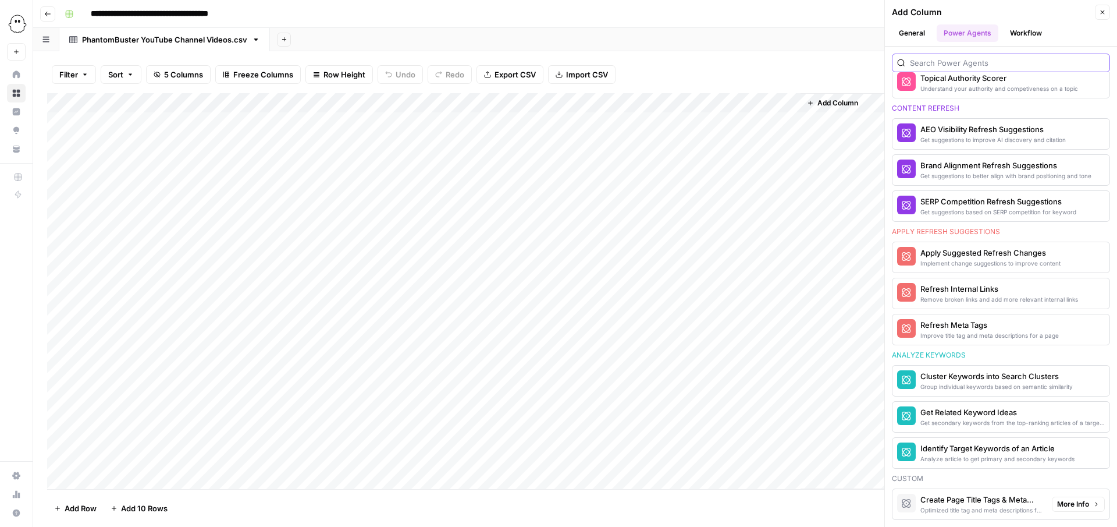 The image size is (1117, 527). Describe the element at coordinates (165, 40) in the screenshot. I see `a: PhantomBuster YouTube Channel Videos.csv` at that location.